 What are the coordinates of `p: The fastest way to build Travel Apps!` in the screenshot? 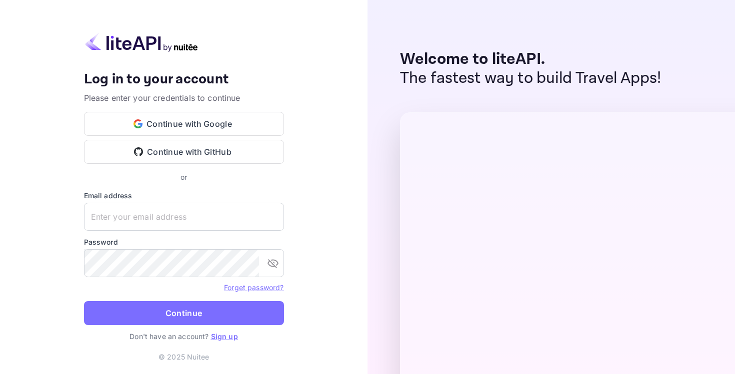 It's located at (530, 78).